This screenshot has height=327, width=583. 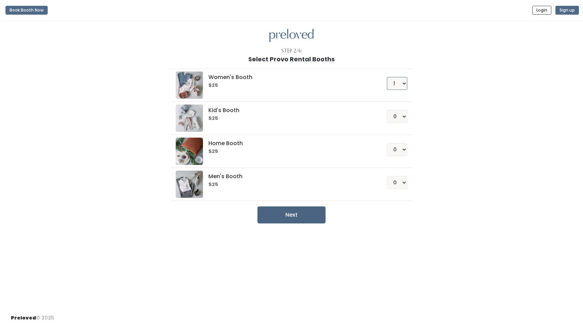 I want to click on span: Preloved, so click(x=23, y=318).